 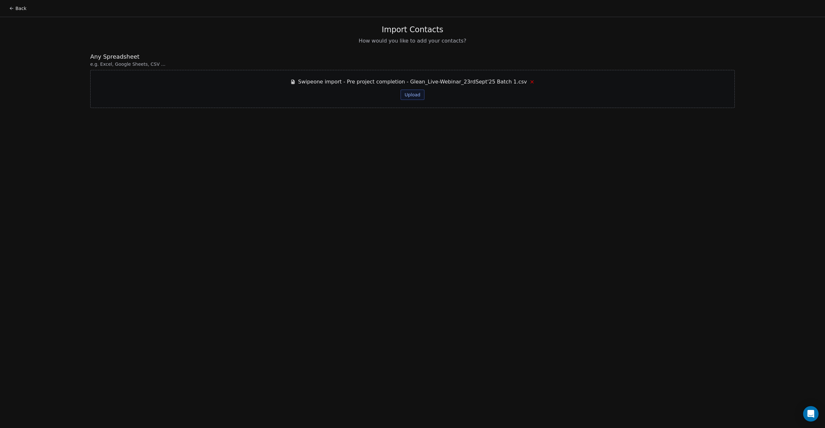 I want to click on button: Upload, so click(x=412, y=95).